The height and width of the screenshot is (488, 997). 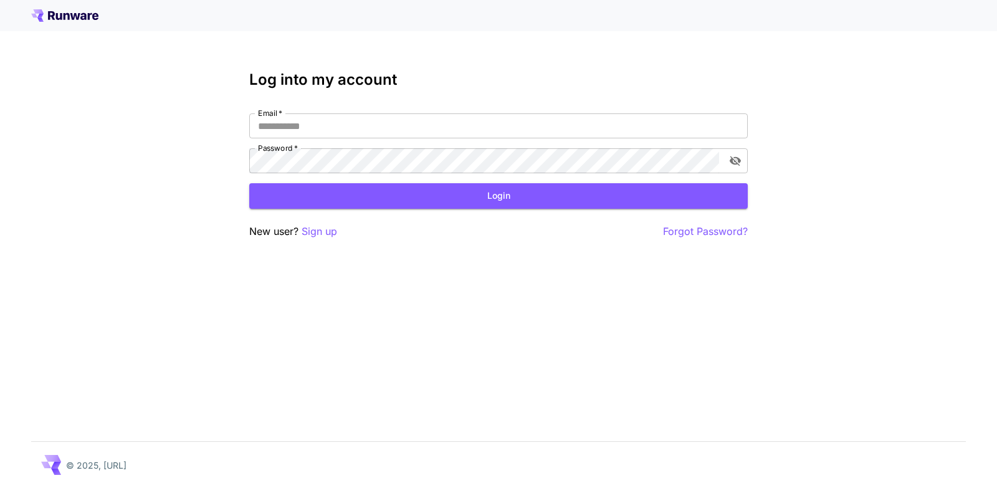 What do you see at coordinates (498, 196) in the screenshot?
I see `button: Login` at bounding box center [498, 196].